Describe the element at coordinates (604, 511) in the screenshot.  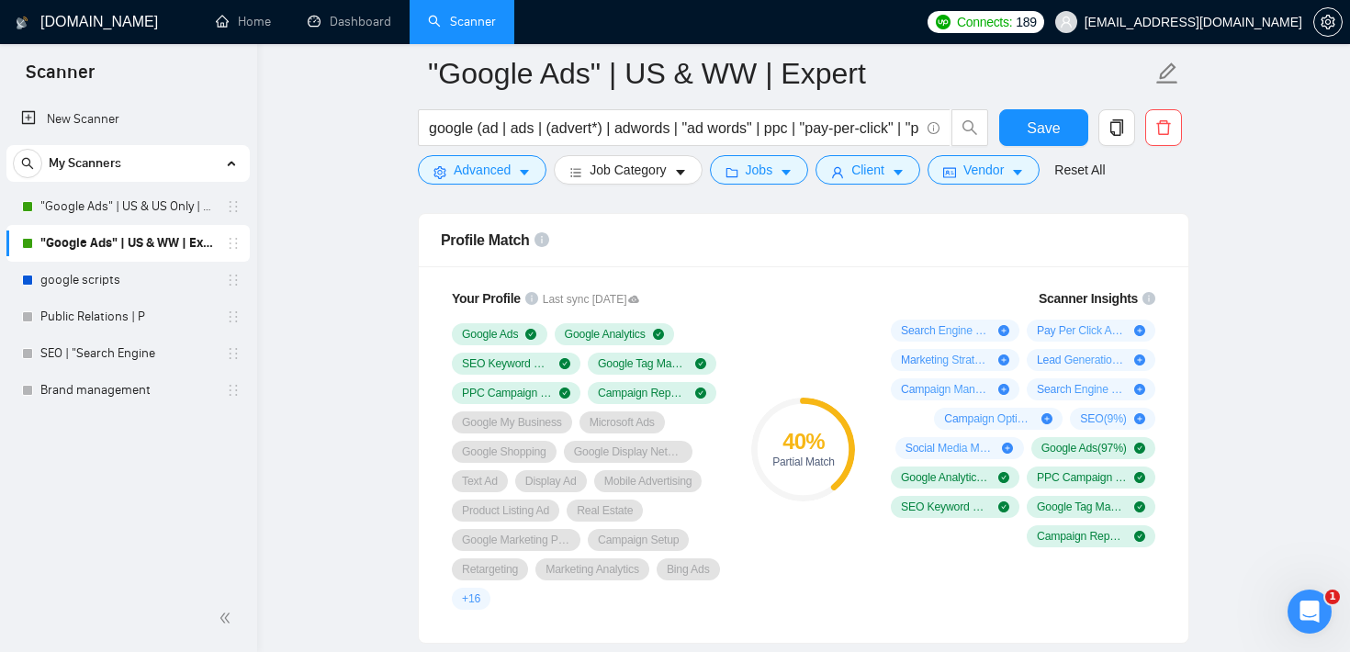
I see `span: Real Estate` at that location.